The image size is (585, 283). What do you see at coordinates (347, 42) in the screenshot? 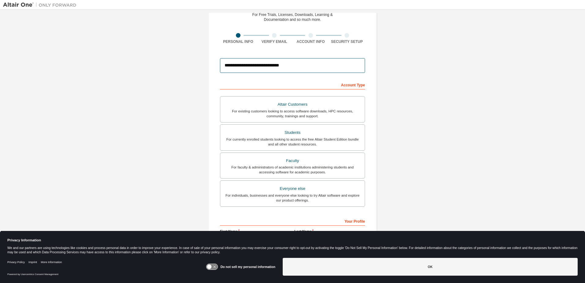
I see `div: Security Setup` at bounding box center [347, 42].